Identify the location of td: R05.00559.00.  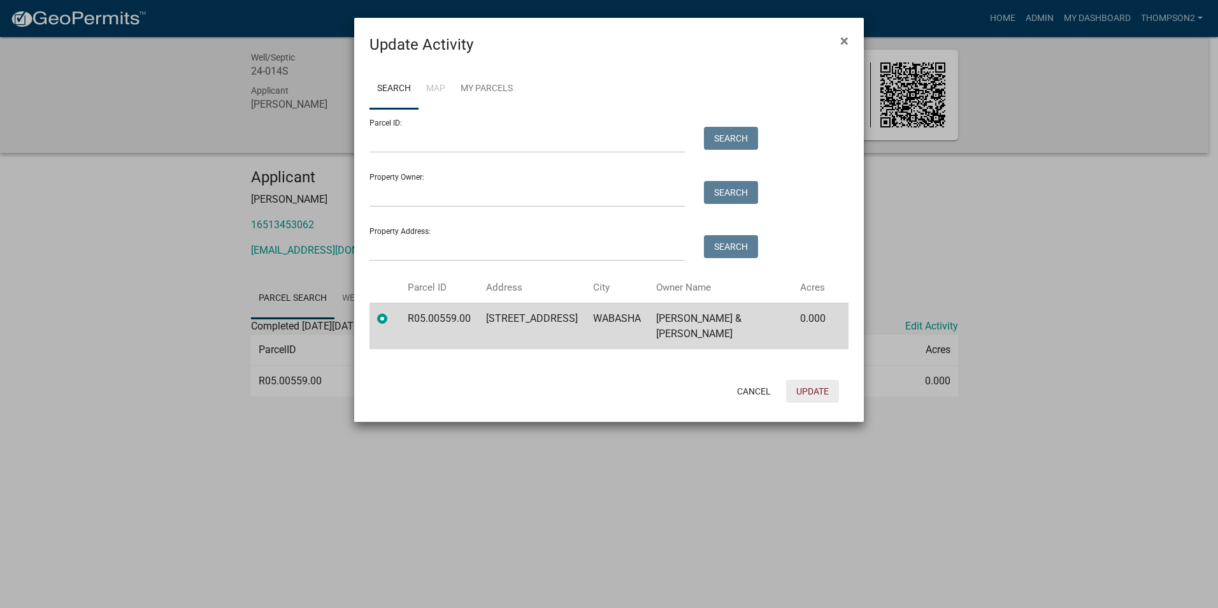
(439, 326).